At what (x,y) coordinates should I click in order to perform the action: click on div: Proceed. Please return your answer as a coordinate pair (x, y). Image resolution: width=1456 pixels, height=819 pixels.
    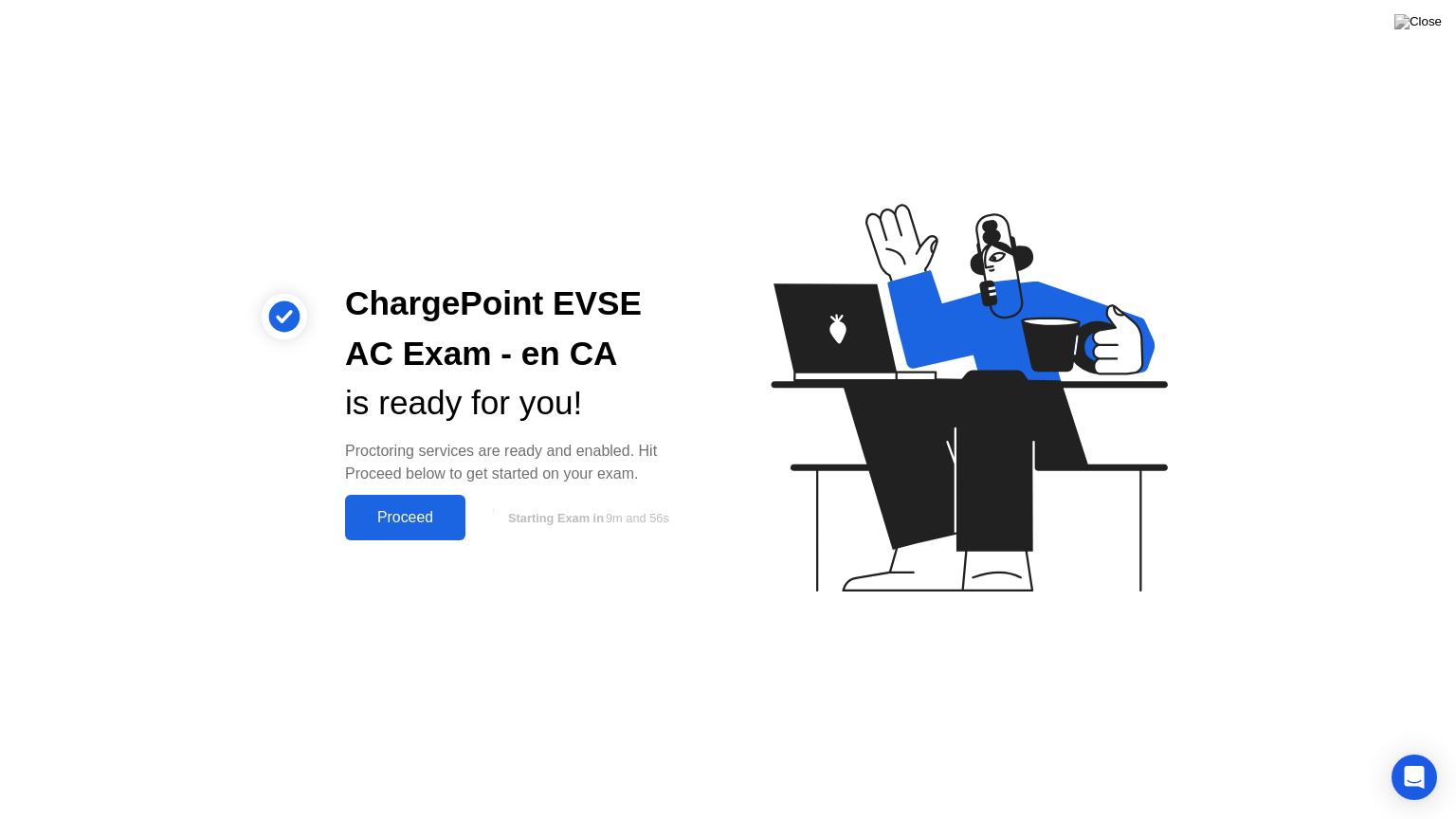
    Looking at the image, I should click on (405, 518).